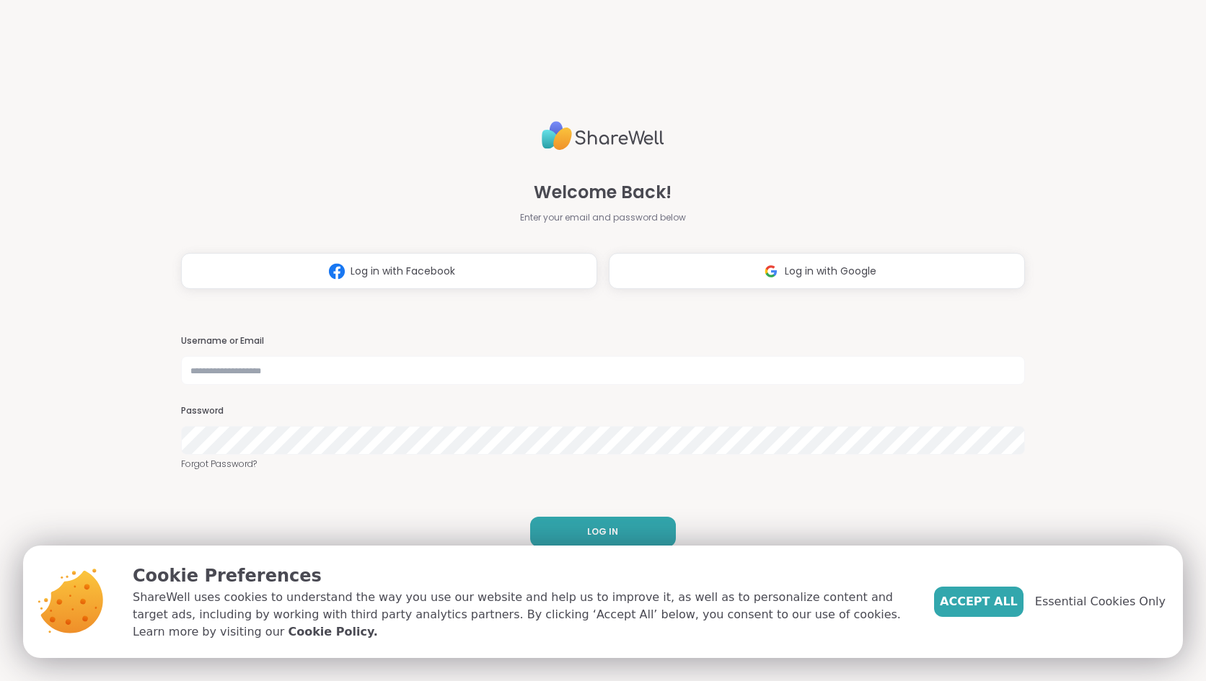  Describe the element at coordinates (603, 532) in the screenshot. I see `button: LOG IN` at that location.